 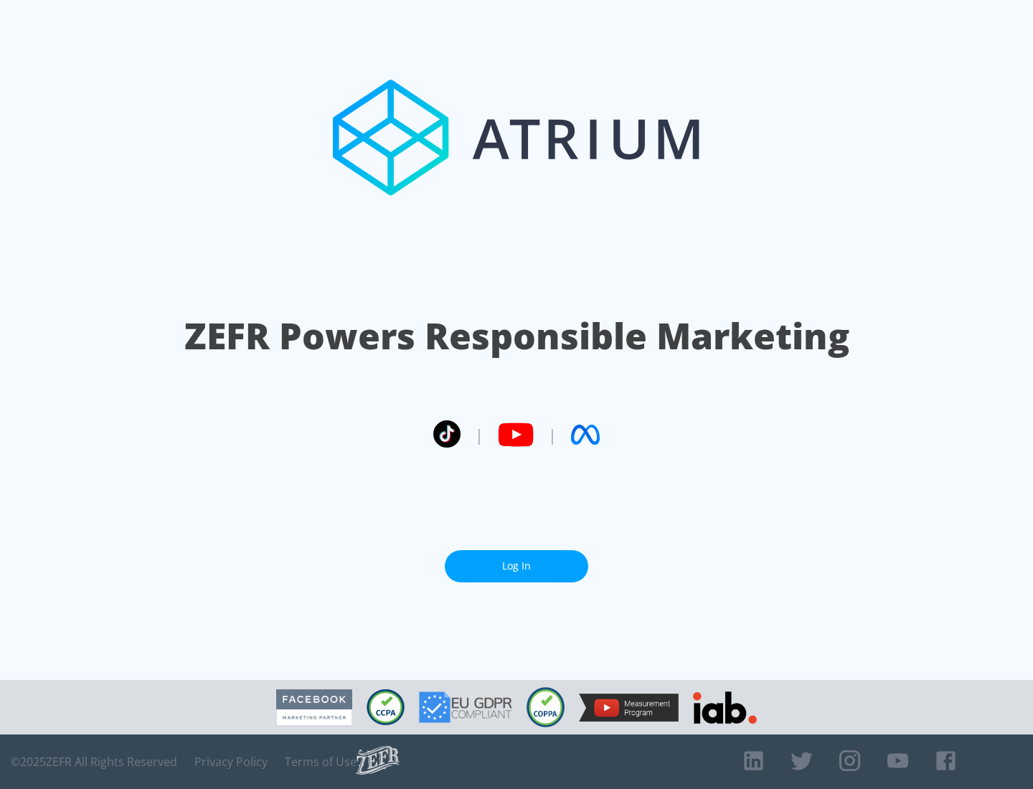 I want to click on a: Log In, so click(x=517, y=566).